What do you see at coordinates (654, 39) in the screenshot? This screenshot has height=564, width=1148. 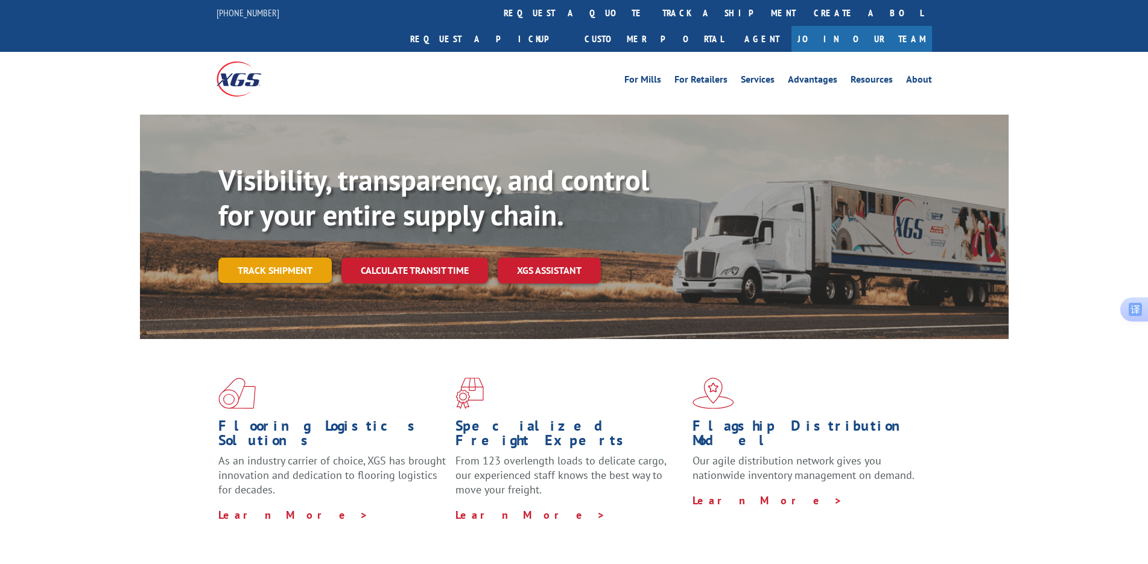 I see `a: Customer Portal` at bounding box center [654, 39].